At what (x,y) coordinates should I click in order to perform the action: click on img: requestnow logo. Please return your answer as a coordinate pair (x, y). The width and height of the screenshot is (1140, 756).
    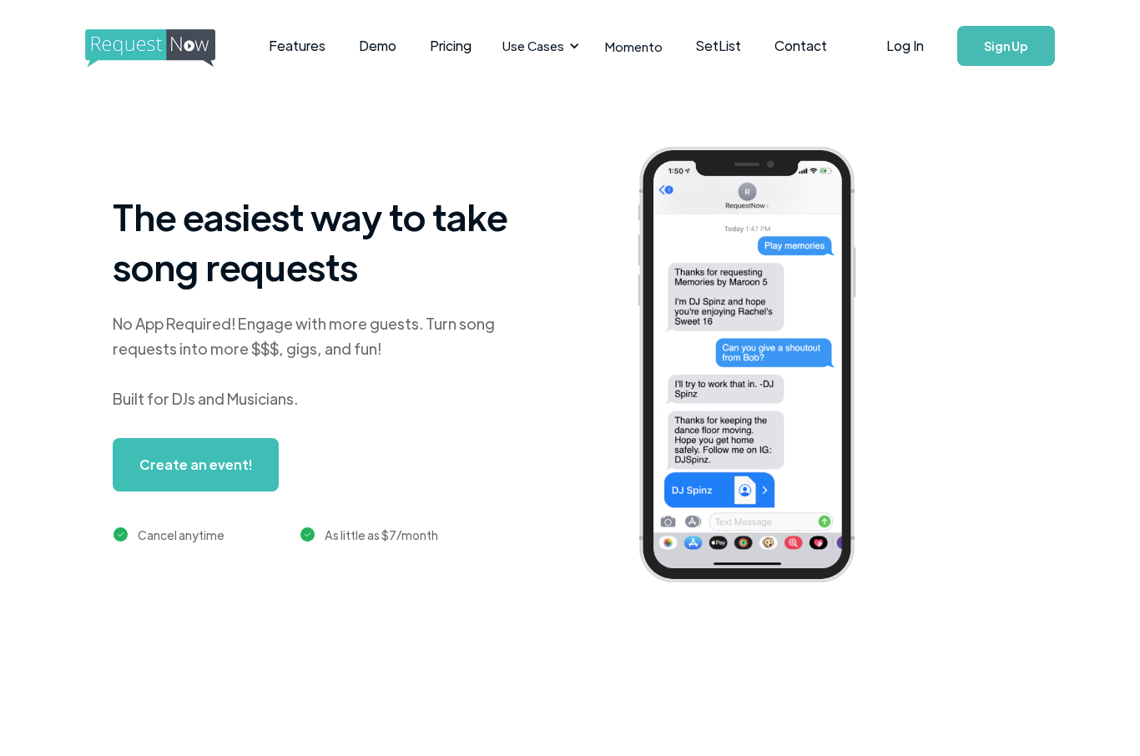
    Looking at the image, I should click on (165, 48).